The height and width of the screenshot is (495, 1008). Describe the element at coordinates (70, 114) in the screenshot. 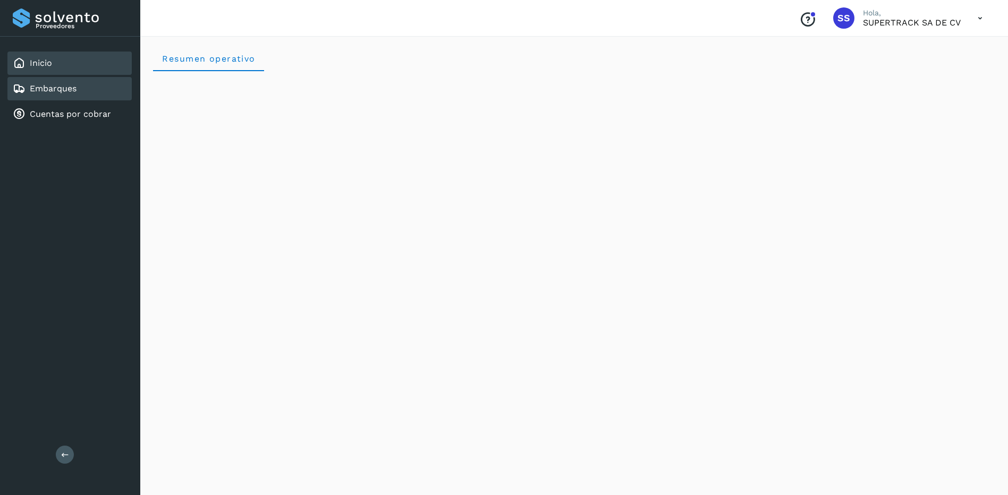

I see `div: Cuentas por cobrar` at that location.